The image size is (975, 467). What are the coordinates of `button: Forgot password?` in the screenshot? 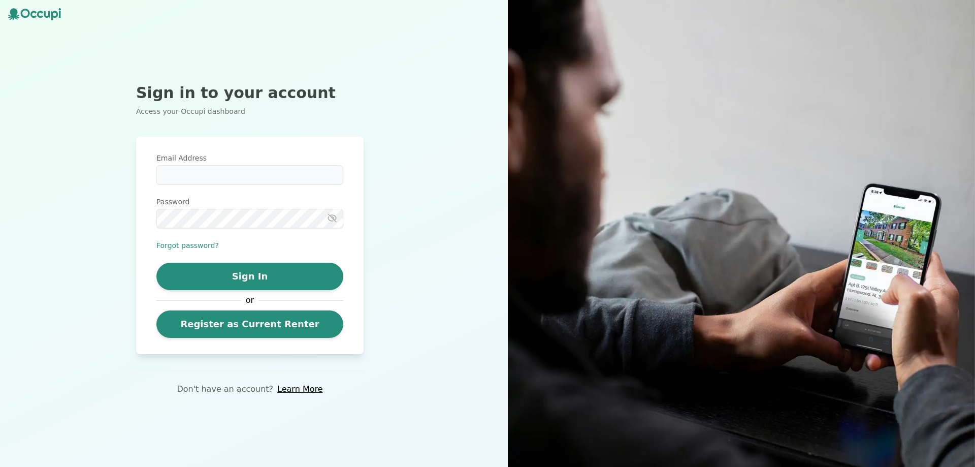 It's located at (187, 245).